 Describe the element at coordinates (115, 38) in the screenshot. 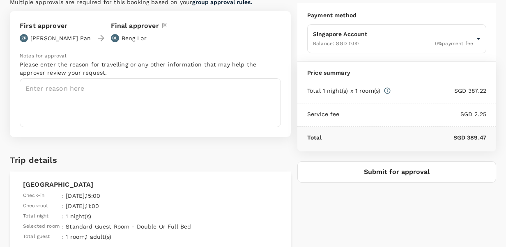

I see `p: BL` at that location.